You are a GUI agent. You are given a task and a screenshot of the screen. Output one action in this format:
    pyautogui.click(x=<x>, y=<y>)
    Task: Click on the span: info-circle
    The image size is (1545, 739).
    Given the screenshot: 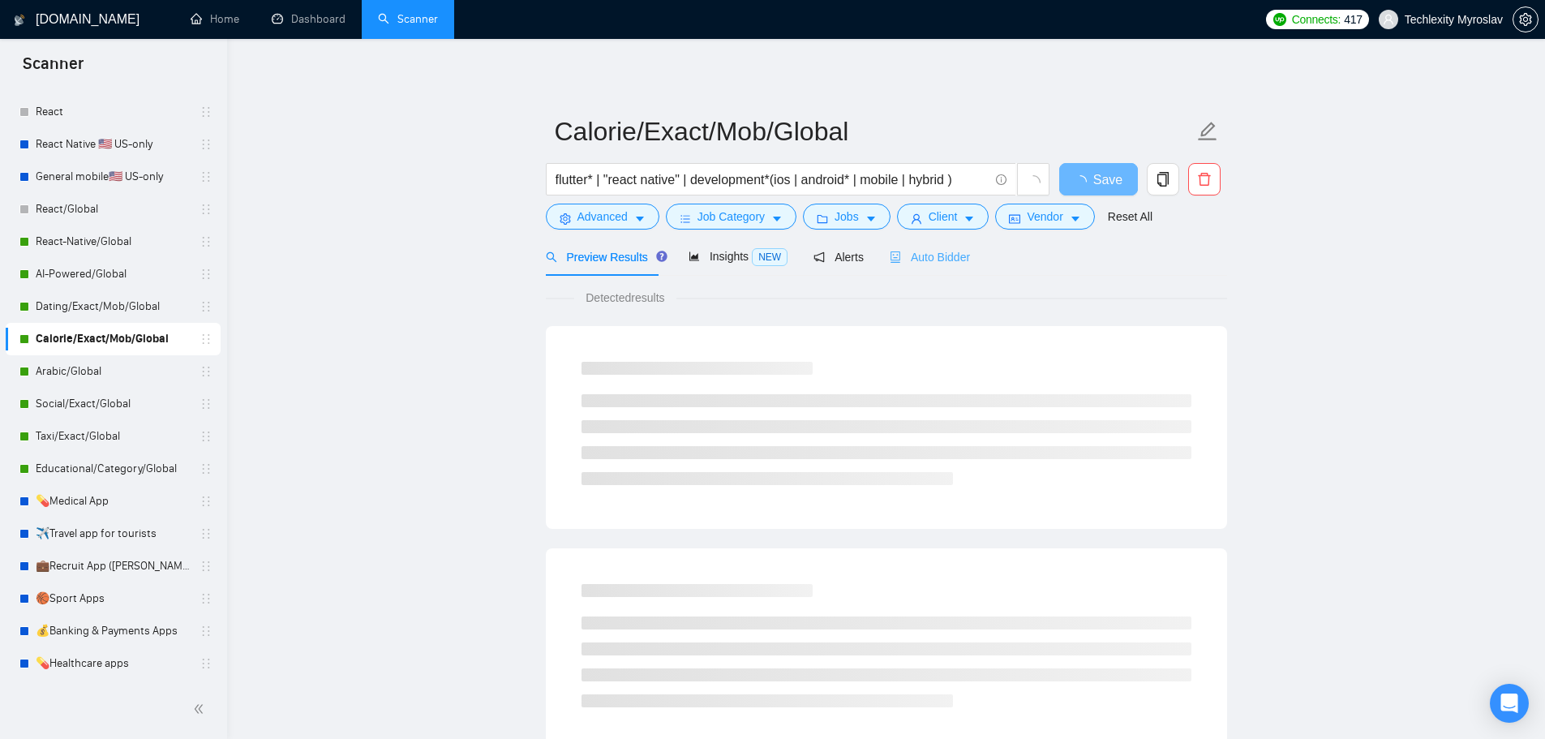 What is the action you would take?
    pyautogui.click(x=1001, y=179)
    